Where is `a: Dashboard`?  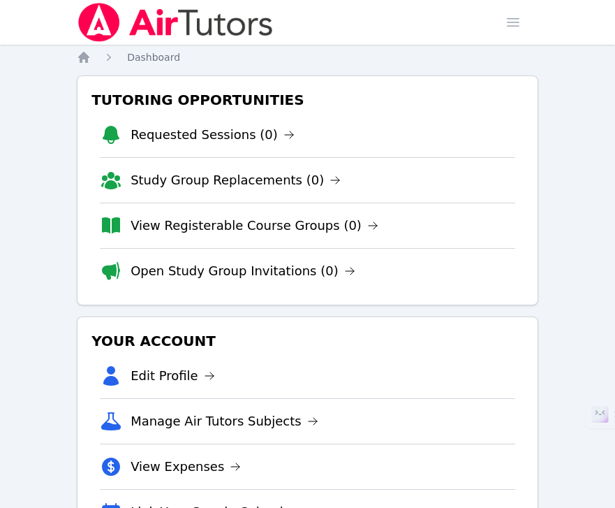 a: Dashboard is located at coordinates (154, 57).